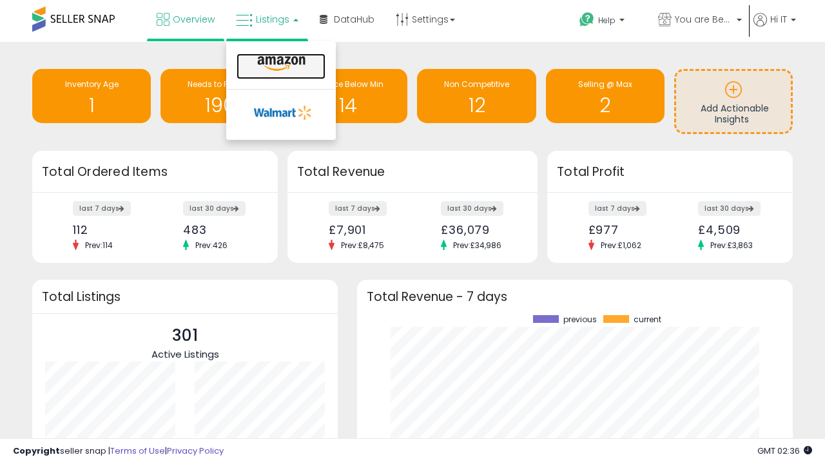 The height and width of the screenshot is (464, 825). I want to click on div: £36,079, so click(478, 229).